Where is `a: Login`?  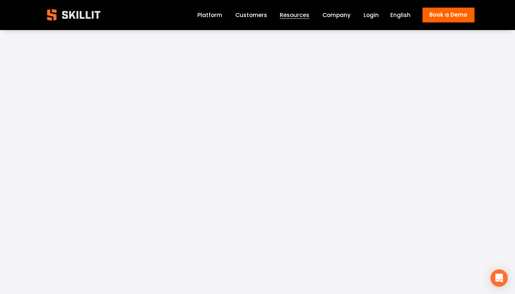
a: Login is located at coordinates (371, 15).